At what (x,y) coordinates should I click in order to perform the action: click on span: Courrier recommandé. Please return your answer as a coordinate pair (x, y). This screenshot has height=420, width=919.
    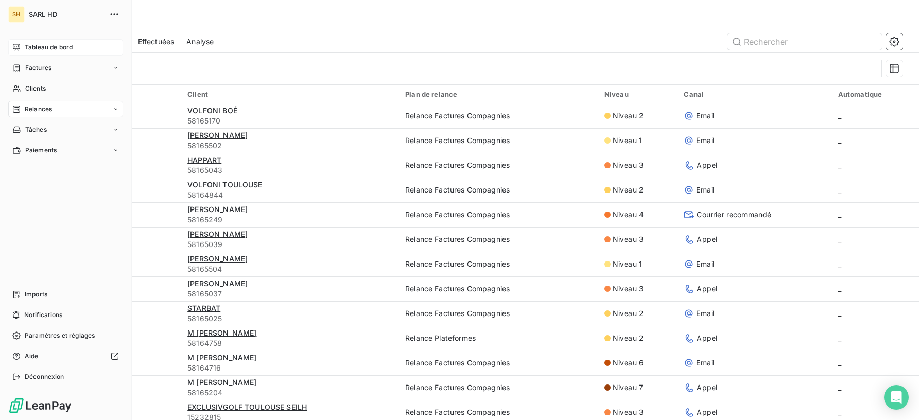
    Looking at the image, I should click on (734, 215).